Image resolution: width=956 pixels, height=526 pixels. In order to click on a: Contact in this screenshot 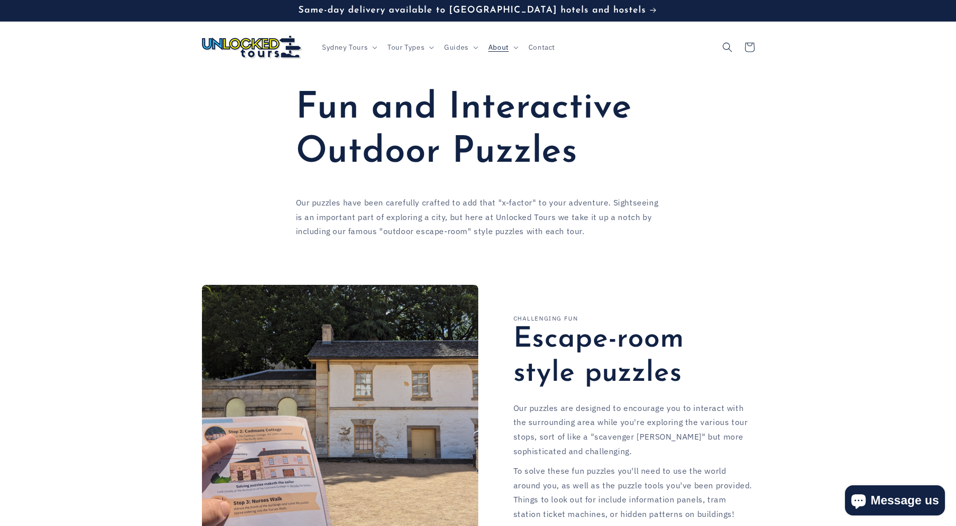, I will do `click(542, 47)`.